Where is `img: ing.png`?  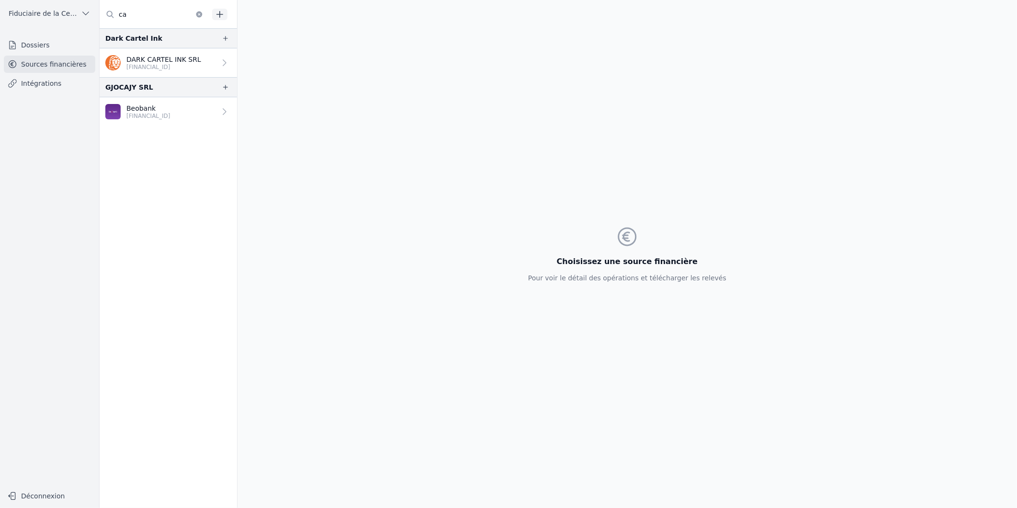 img: ing.png is located at coordinates (113, 63).